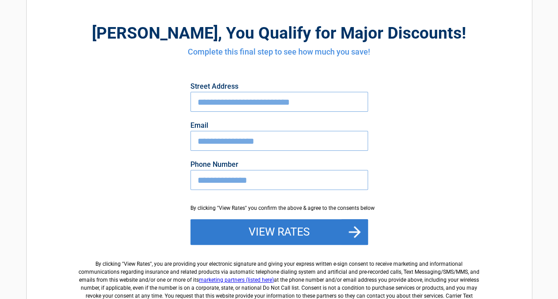 This screenshot has width=558, height=299. I want to click on a: marketing partners (listed here), so click(236, 280).